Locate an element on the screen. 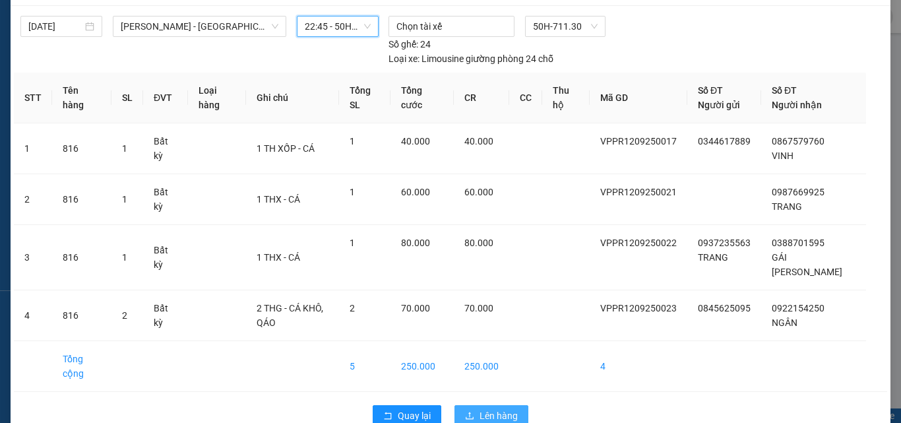 This screenshot has height=423, width=901. th: CC is located at coordinates (525, 98).